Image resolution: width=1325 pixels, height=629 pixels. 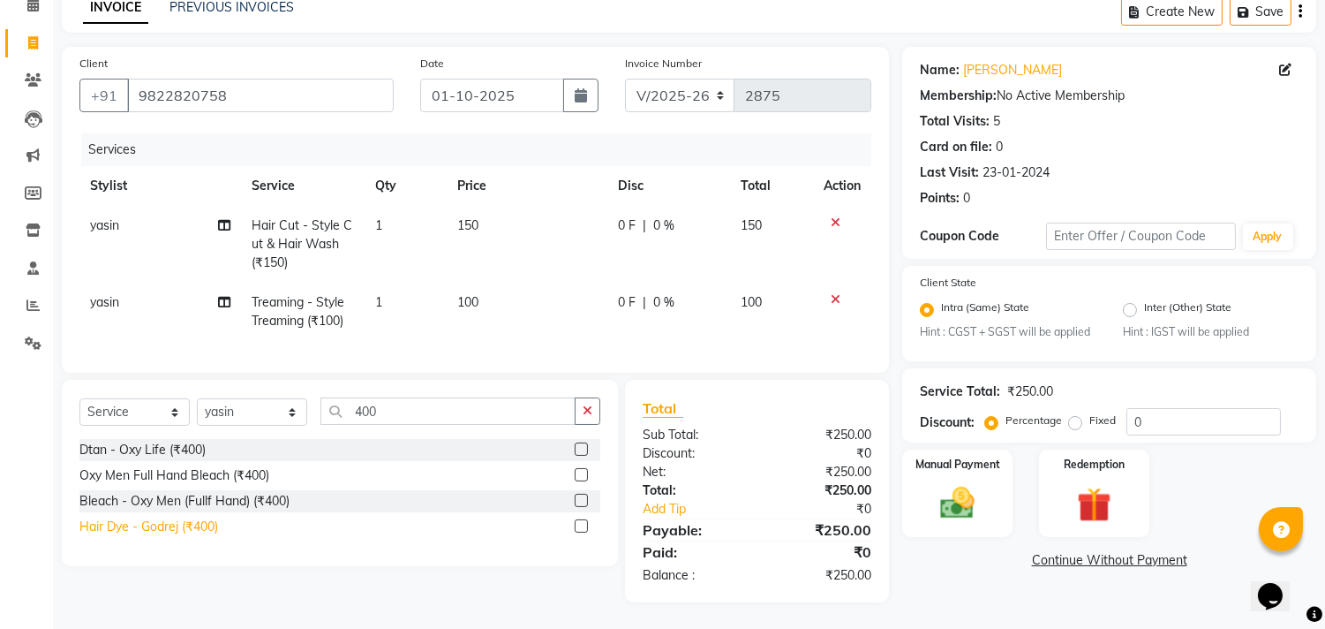 I want to click on a: Add Tip, so click(x=704, y=509).